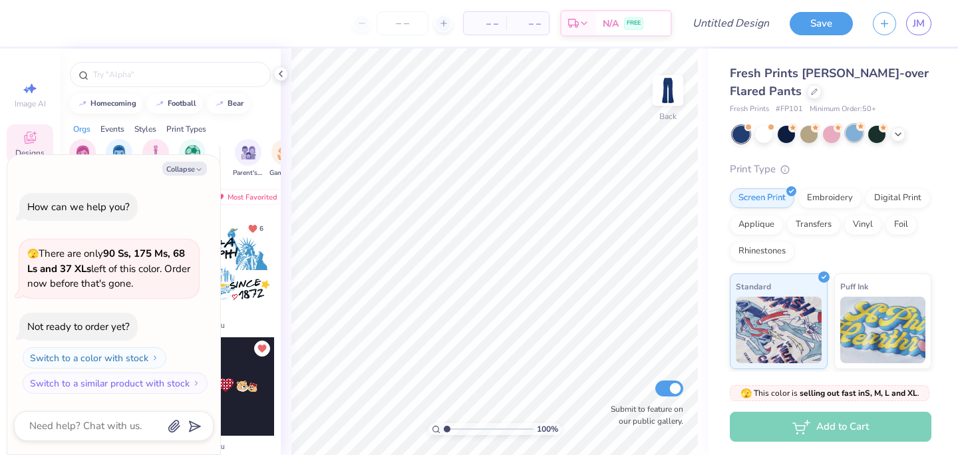 Image resolution: width=958 pixels, height=455 pixels. I want to click on div: filter for Fraternity, so click(119, 158).